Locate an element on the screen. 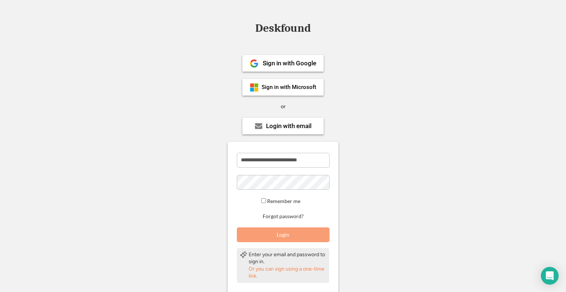 The height and width of the screenshot is (292, 566). div: or is located at coordinates (283, 107).